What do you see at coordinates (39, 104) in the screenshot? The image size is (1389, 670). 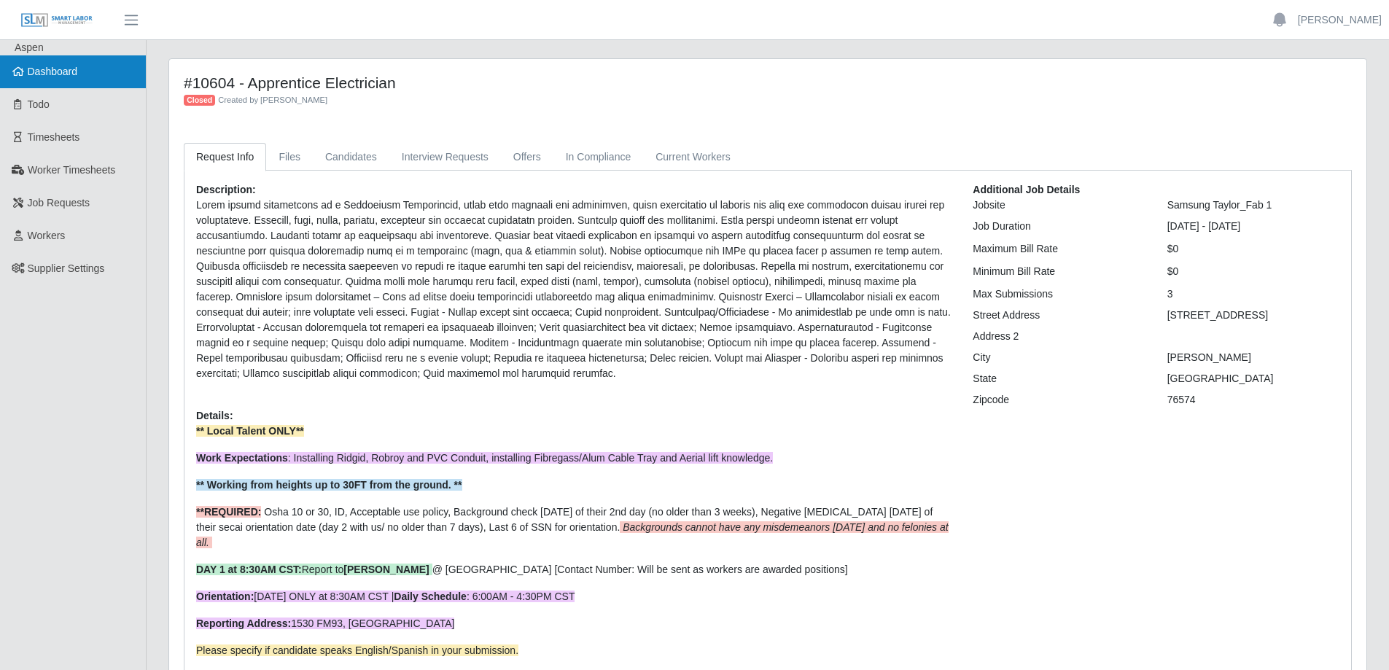 I see `span: Todo` at bounding box center [39, 104].